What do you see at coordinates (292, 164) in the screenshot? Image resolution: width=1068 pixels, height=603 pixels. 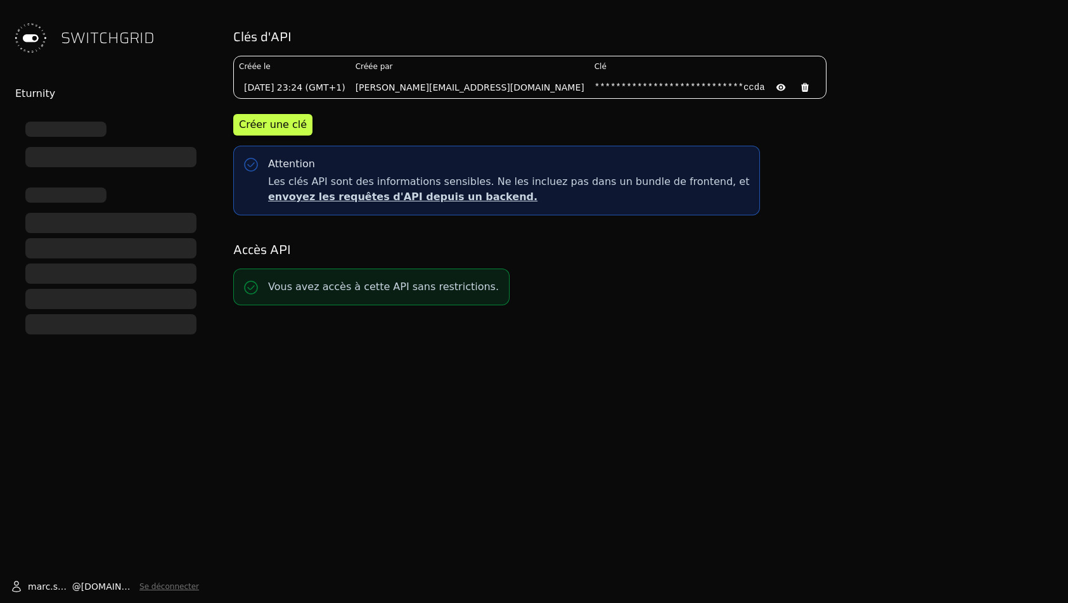 I see `div: Attention` at bounding box center [292, 164].